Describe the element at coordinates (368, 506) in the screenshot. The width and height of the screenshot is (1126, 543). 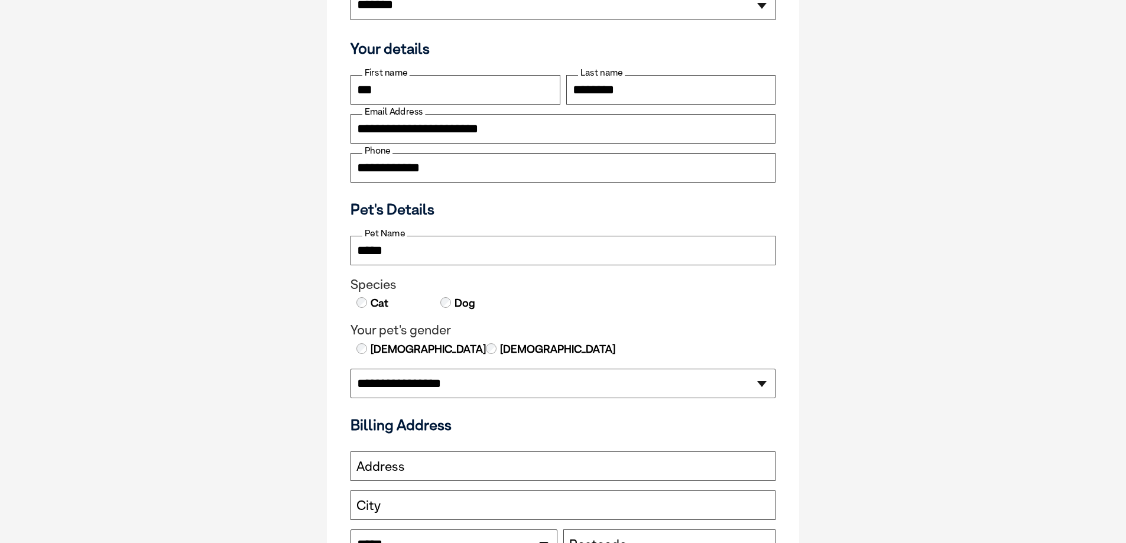
I see `label: City` at that location.